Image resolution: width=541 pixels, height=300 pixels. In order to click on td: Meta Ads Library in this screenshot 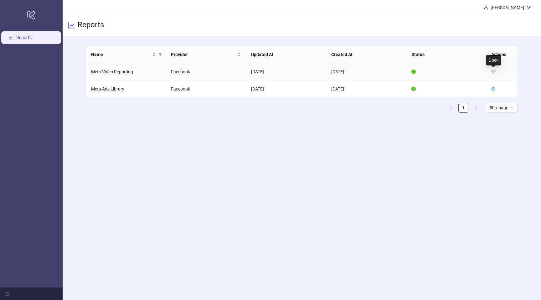, I will do `click(126, 89)`.